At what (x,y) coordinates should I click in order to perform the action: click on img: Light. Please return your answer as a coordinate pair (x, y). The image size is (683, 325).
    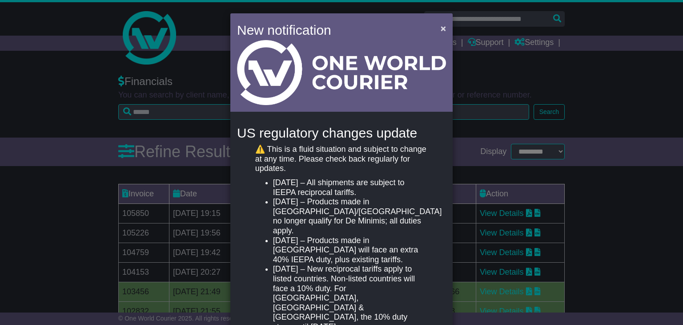
    Looking at the image, I should click on (342, 73).